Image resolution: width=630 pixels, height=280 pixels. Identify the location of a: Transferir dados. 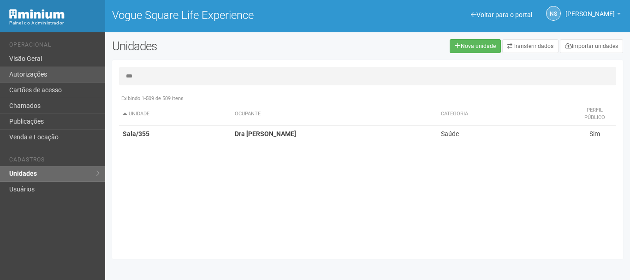
(530, 46).